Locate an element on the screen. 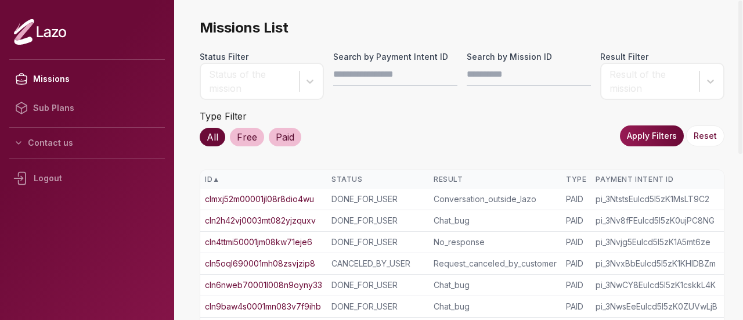 The height and width of the screenshot is (320, 743). div: Paid is located at coordinates (285, 137).